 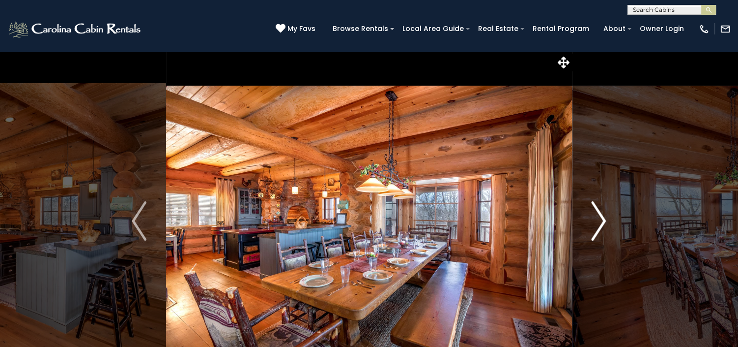 I want to click on img: mail-regular-white.png, so click(x=726, y=29).